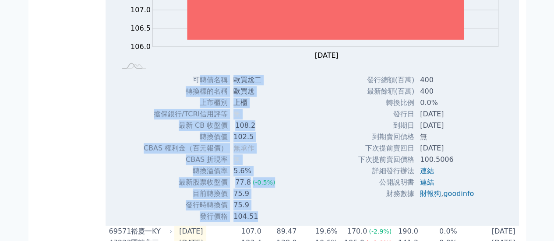 The image size is (554, 241). What do you see at coordinates (386, 194) in the screenshot?
I see `td: 財務數據` at bounding box center [386, 194].